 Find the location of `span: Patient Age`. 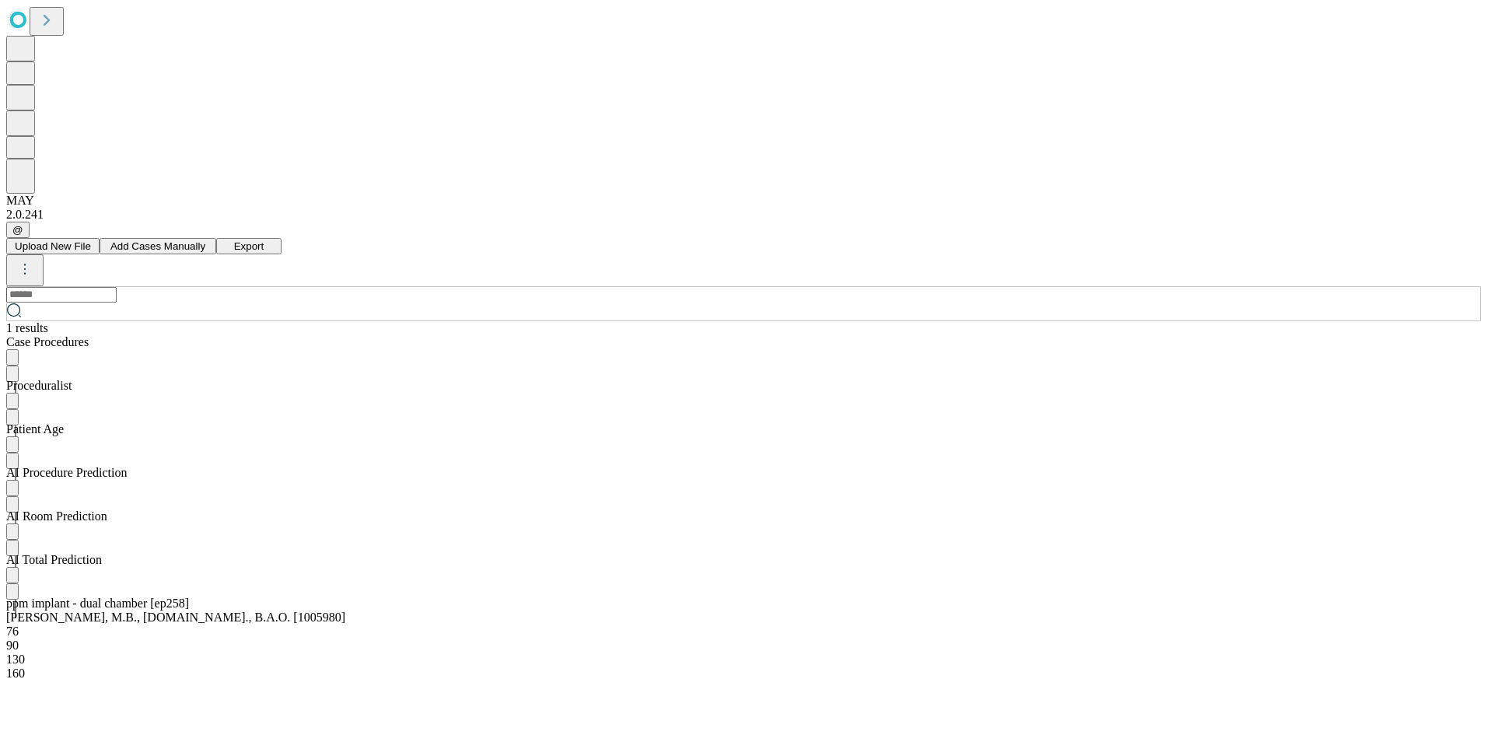

span: Patient Age is located at coordinates (35, 428).